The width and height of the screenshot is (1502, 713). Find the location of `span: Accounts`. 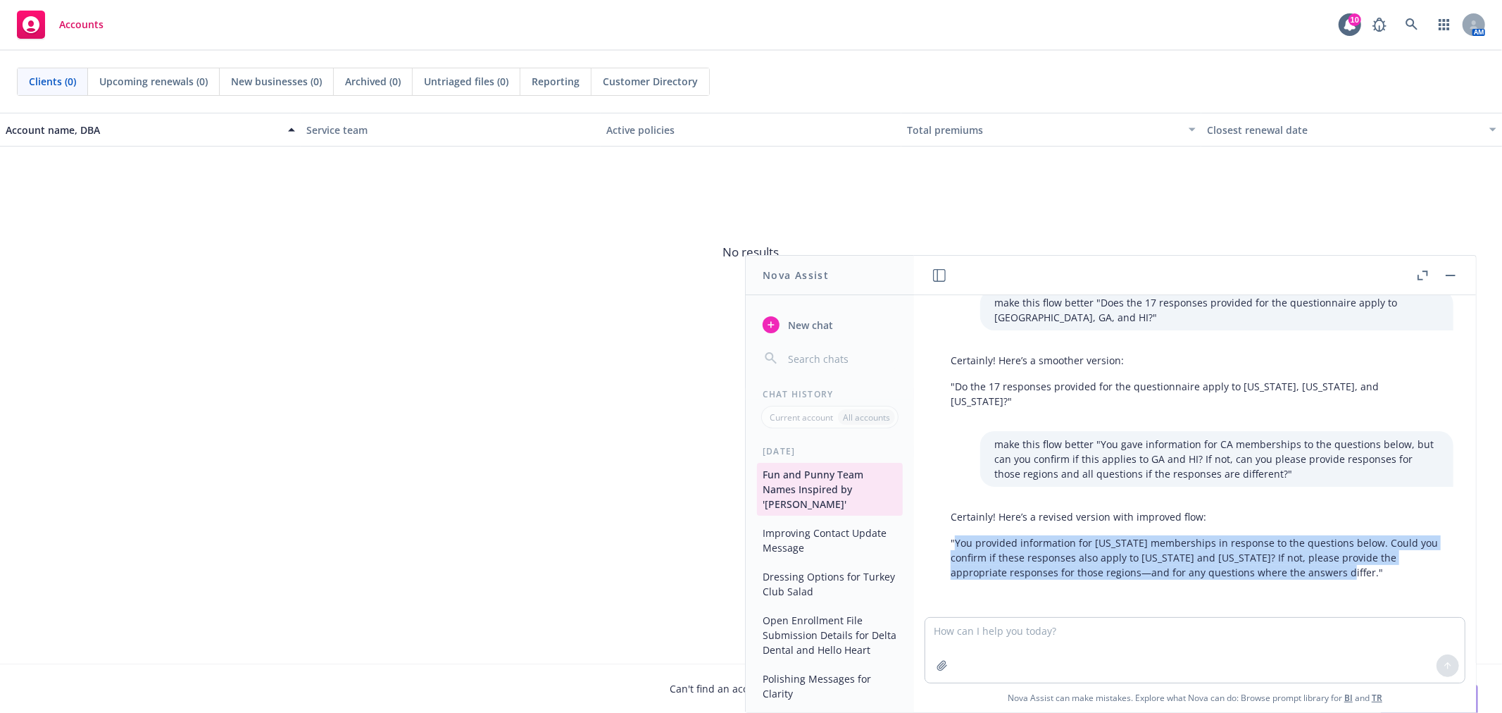

span: Accounts is located at coordinates (81, 25).